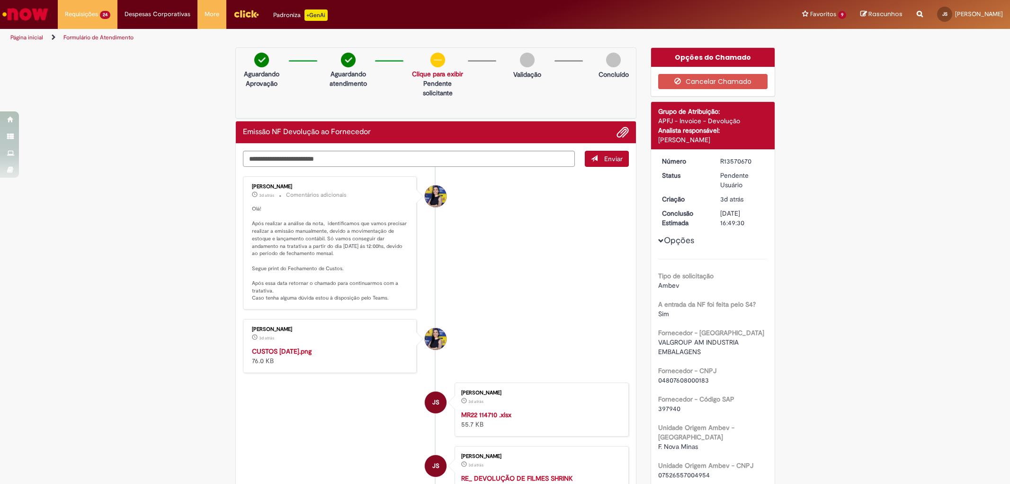 This screenshot has height=484, width=1010. Describe the element at coordinates (486, 414) in the screenshot. I see `strong: MR22 114710 .xlsx` at that location.